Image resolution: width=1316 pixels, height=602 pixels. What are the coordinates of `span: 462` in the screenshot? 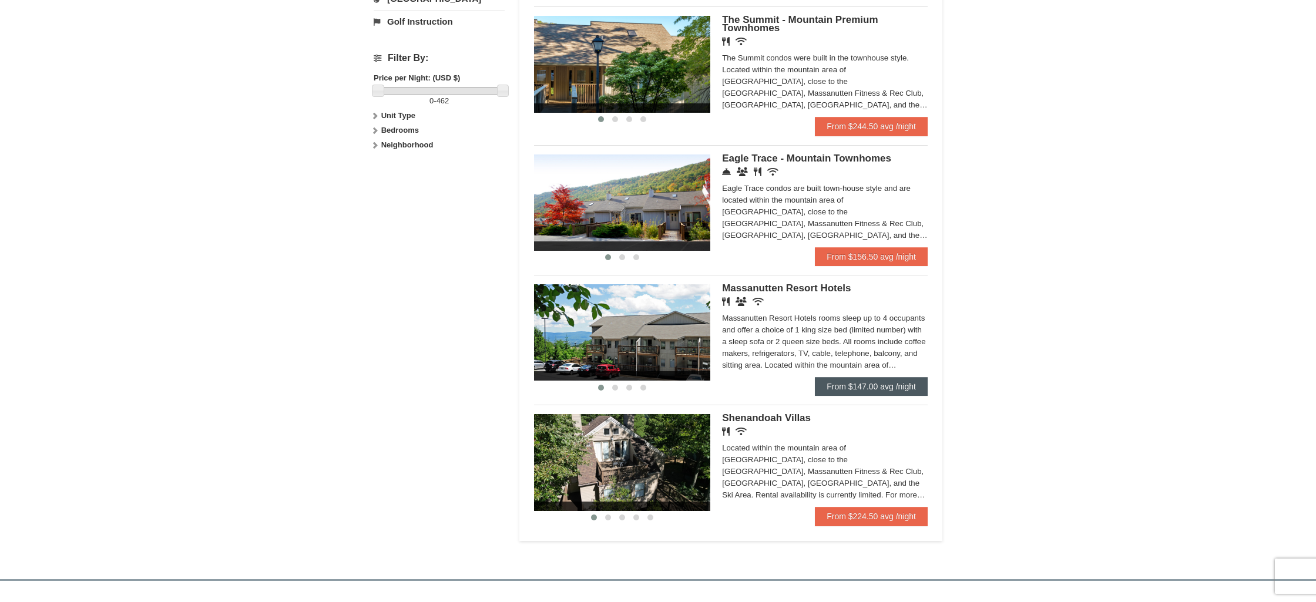 It's located at (443, 101).